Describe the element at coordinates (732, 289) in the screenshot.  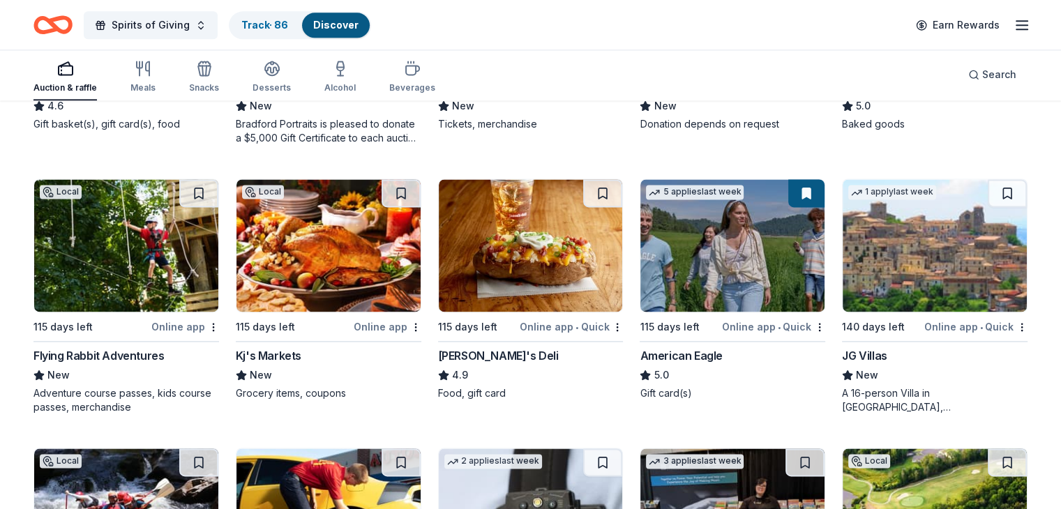
I see `a: Image for American Eagle5 applieslast week115 days leftOnline app•QuickAmerican Eagle5.0Gift card(s)` at that location.